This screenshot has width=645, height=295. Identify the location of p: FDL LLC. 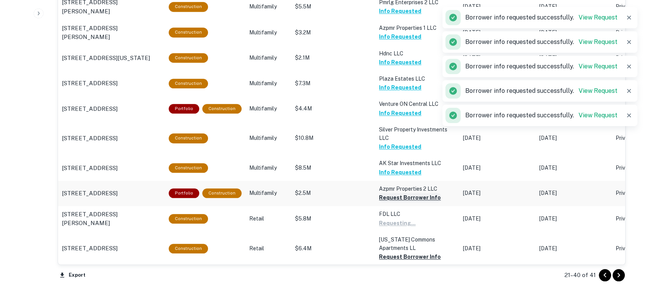
(417, 214).